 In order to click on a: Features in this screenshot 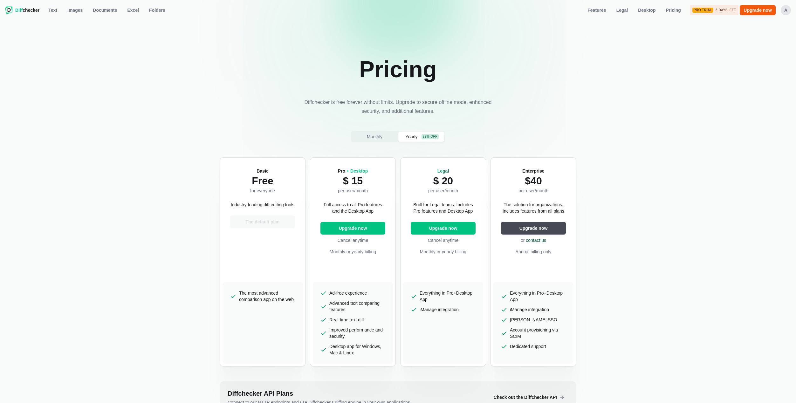, I will do `click(596, 10)`.